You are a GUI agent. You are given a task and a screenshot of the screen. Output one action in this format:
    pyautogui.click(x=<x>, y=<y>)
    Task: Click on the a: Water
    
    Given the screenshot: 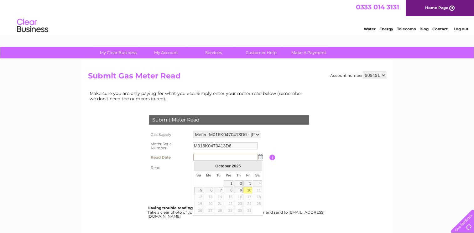 What is the action you would take?
    pyautogui.click(x=369, y=29)
    